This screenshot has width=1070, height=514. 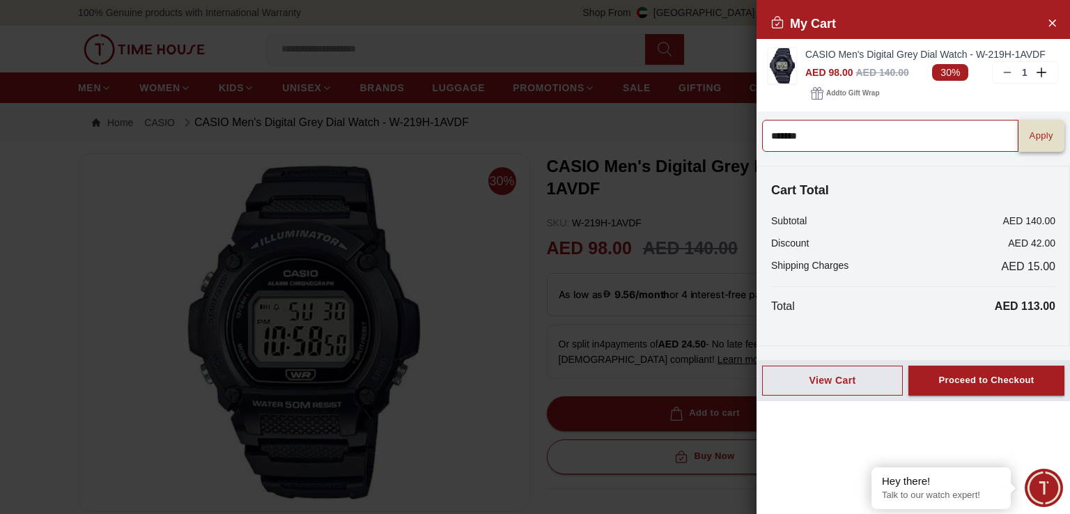 What do you see at coordinates (1041, 136) in the screenshot?
I see `button: Apply` at bounding box center [1041, 136].